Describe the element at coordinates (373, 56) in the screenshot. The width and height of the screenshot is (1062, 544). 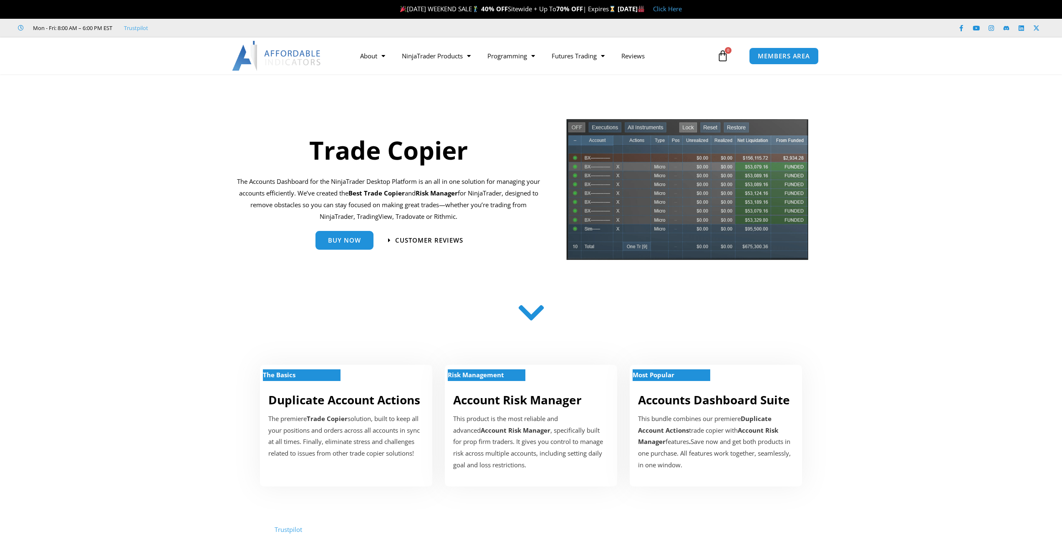
I see `a: About` at that location.